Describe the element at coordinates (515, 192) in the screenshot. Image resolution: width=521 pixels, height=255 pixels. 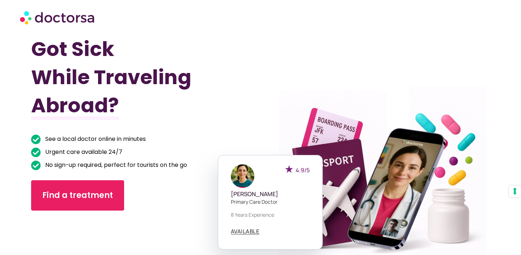
I see `button: Your consent preferences for tracking technologies` at that location.